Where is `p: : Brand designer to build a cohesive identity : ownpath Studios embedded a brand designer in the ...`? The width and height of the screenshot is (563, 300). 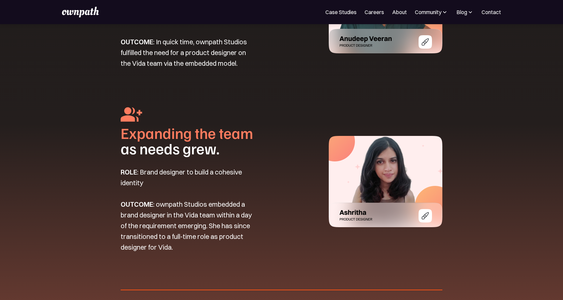 p: : Brand designer to build a cohesive identity : ownpath Studios embedded a brand designer in the ... is located at coordinates (188, 210).